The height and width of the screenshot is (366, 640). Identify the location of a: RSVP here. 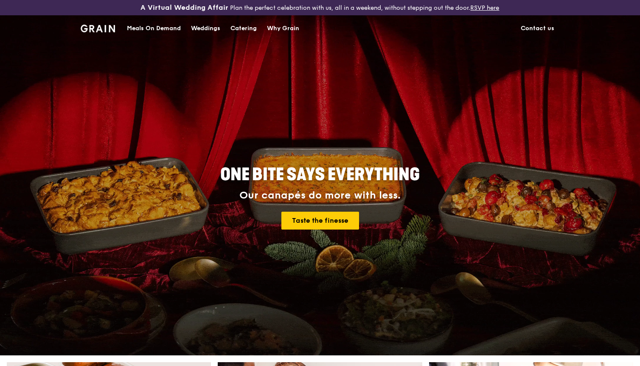
(485, 8).